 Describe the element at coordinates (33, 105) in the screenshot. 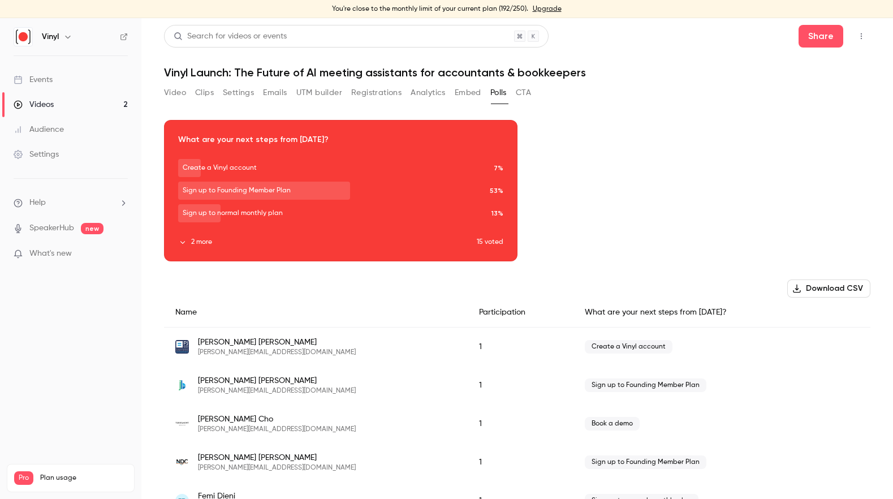

I see `div: Videos` at that location.